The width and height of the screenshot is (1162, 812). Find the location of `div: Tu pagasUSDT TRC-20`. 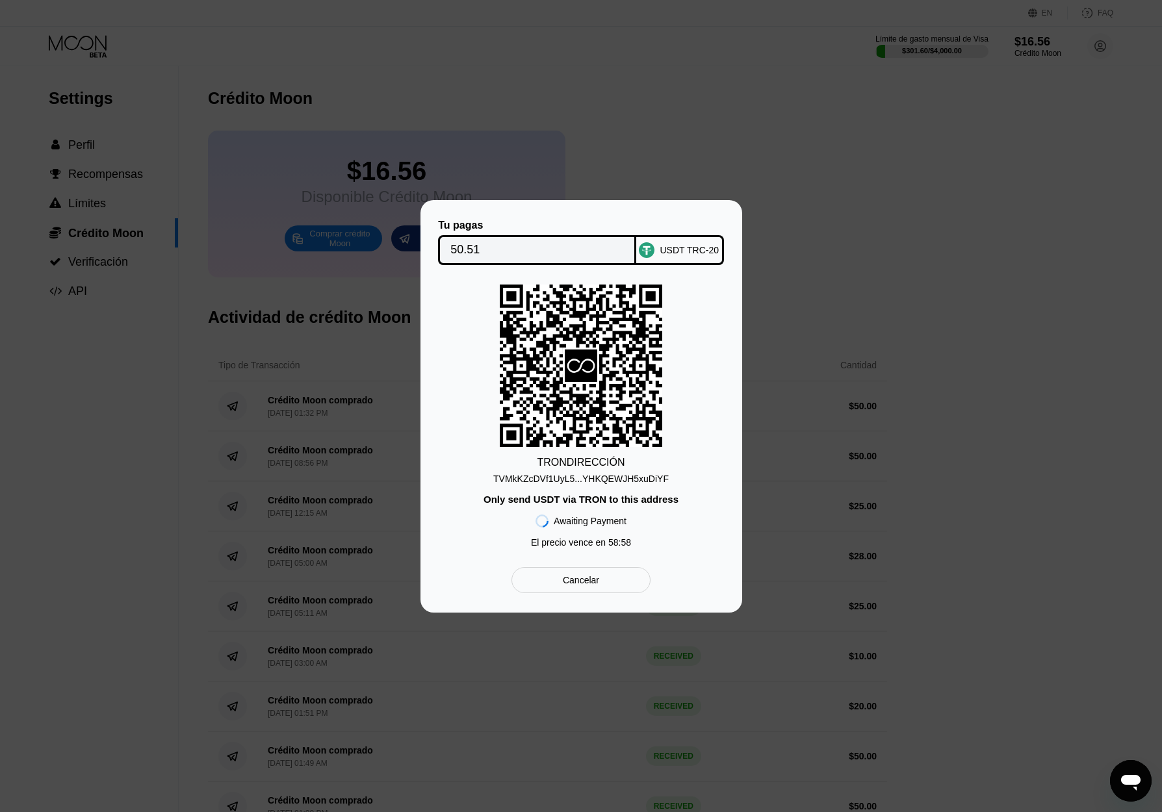

div: Tu pagasUSDT TRC-20 is located at coordinates (581, 242).